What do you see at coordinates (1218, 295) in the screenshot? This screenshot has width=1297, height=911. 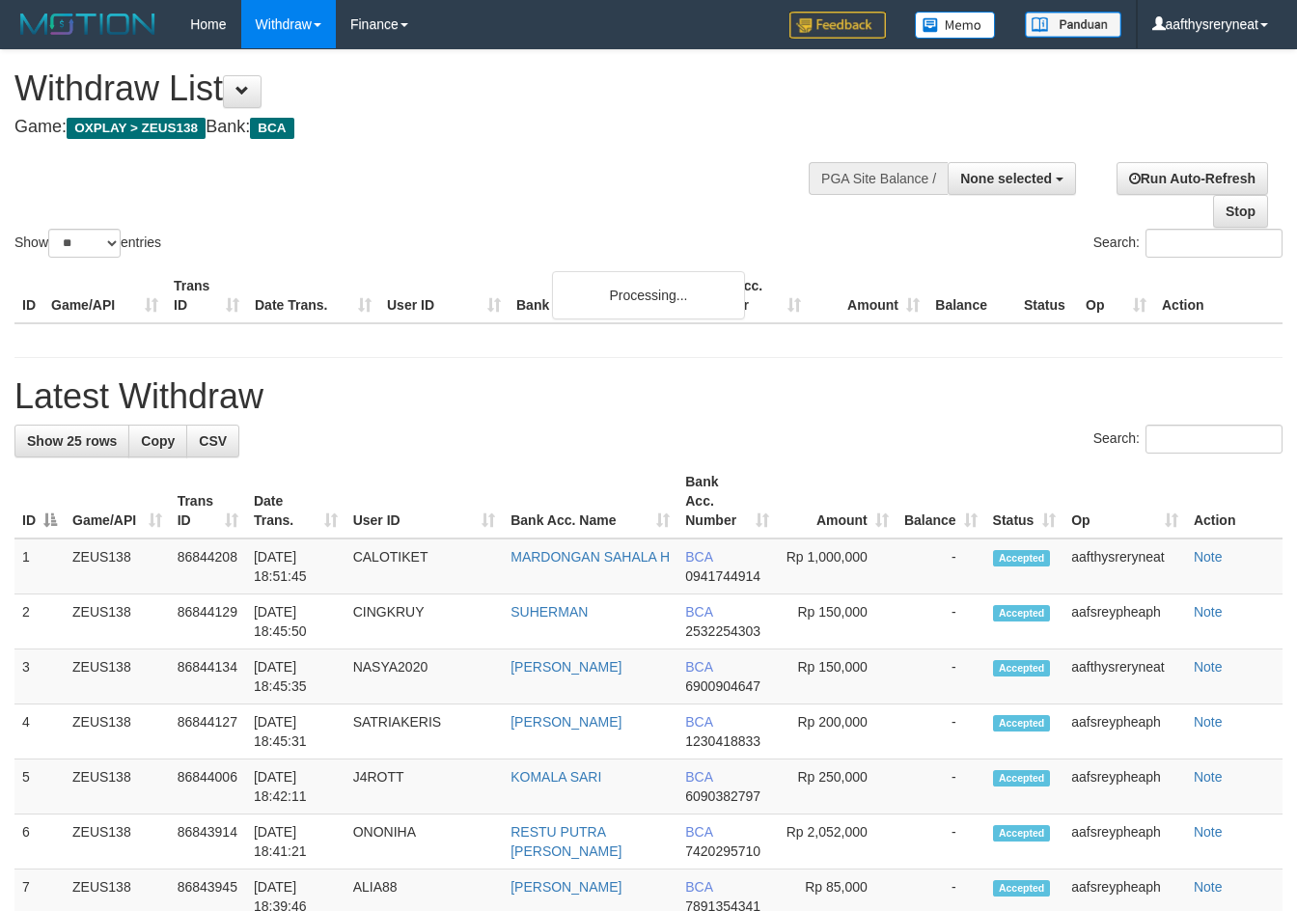 I see `th: Action` at bounding box center [1218, 295].